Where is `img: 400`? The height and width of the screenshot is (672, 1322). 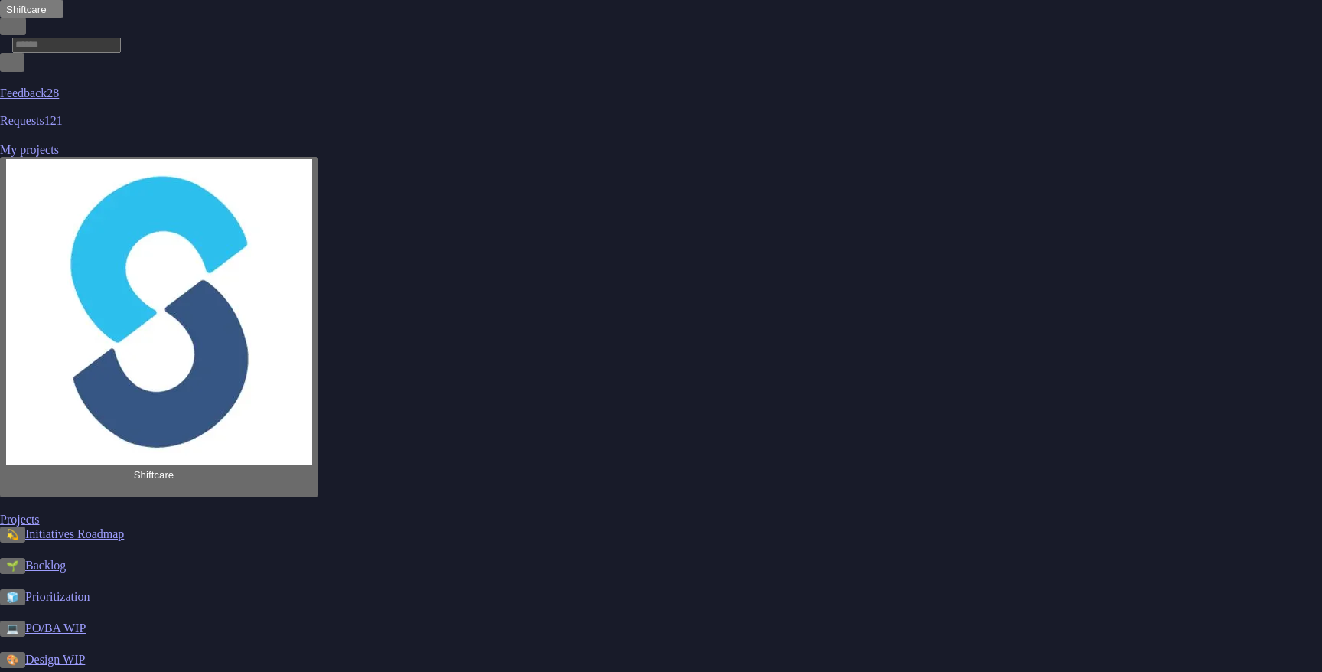 img: 400 is located at coordinates (159, 312).